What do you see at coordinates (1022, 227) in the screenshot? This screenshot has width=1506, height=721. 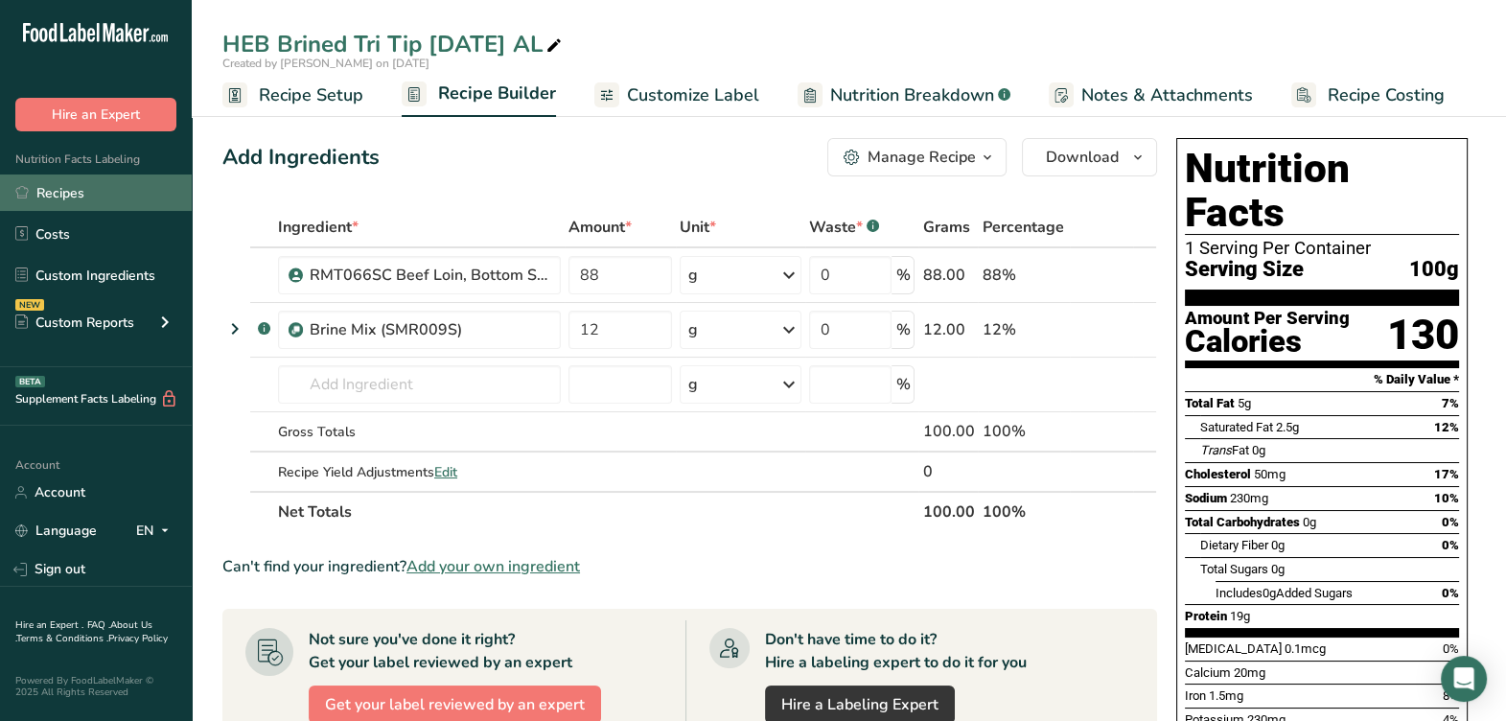 I see `span: Percentage` at bounding box center [1022, 227].